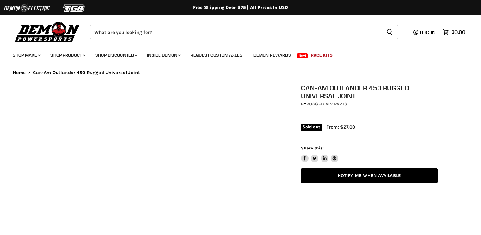 The height and width of the screenshot is (235, 481). I want to click on span: From: $27.00, so click(341, 127).